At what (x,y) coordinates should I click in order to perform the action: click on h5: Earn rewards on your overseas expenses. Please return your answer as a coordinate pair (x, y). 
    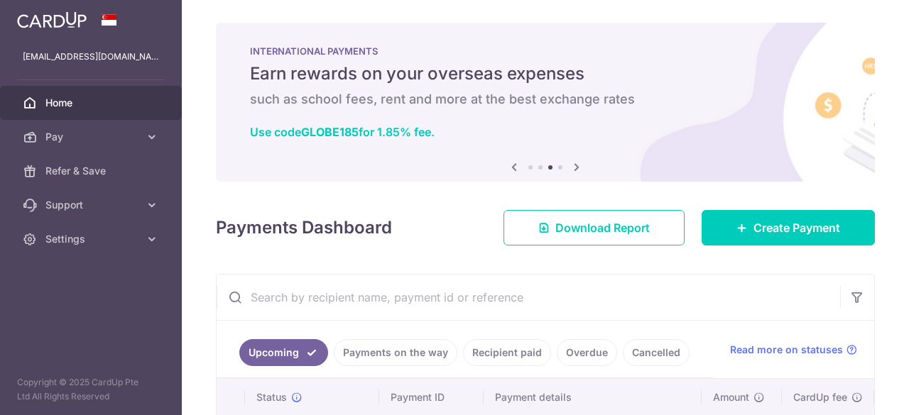
    Looking at the image, I should click on (545, 74).